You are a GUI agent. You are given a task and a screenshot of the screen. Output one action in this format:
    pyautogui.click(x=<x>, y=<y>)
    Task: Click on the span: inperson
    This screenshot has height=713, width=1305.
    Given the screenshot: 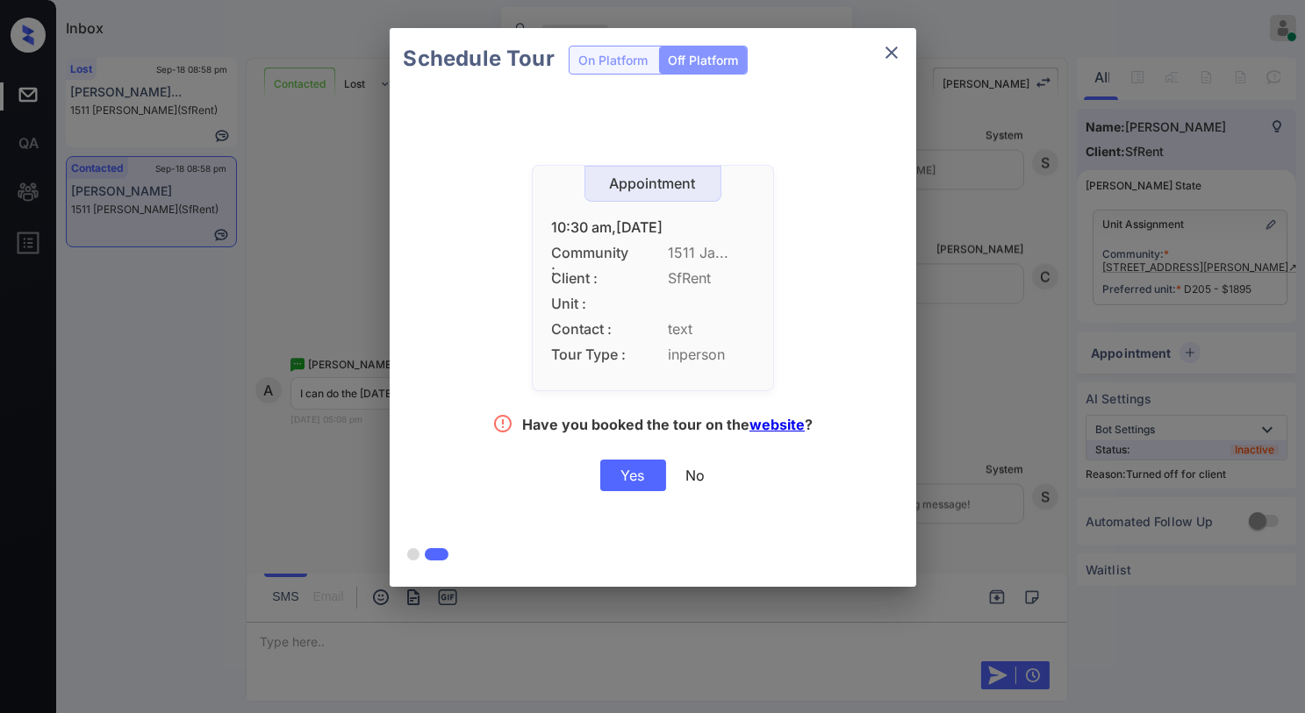 What is the action you would take?
    pyautogui.click(x=711, y=354)
    